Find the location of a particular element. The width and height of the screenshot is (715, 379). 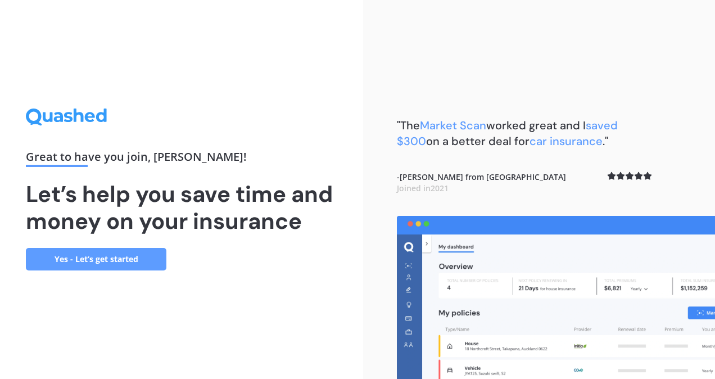

h1: Let’s help you save time and money on your insurance is located at coordinates (182, 207).